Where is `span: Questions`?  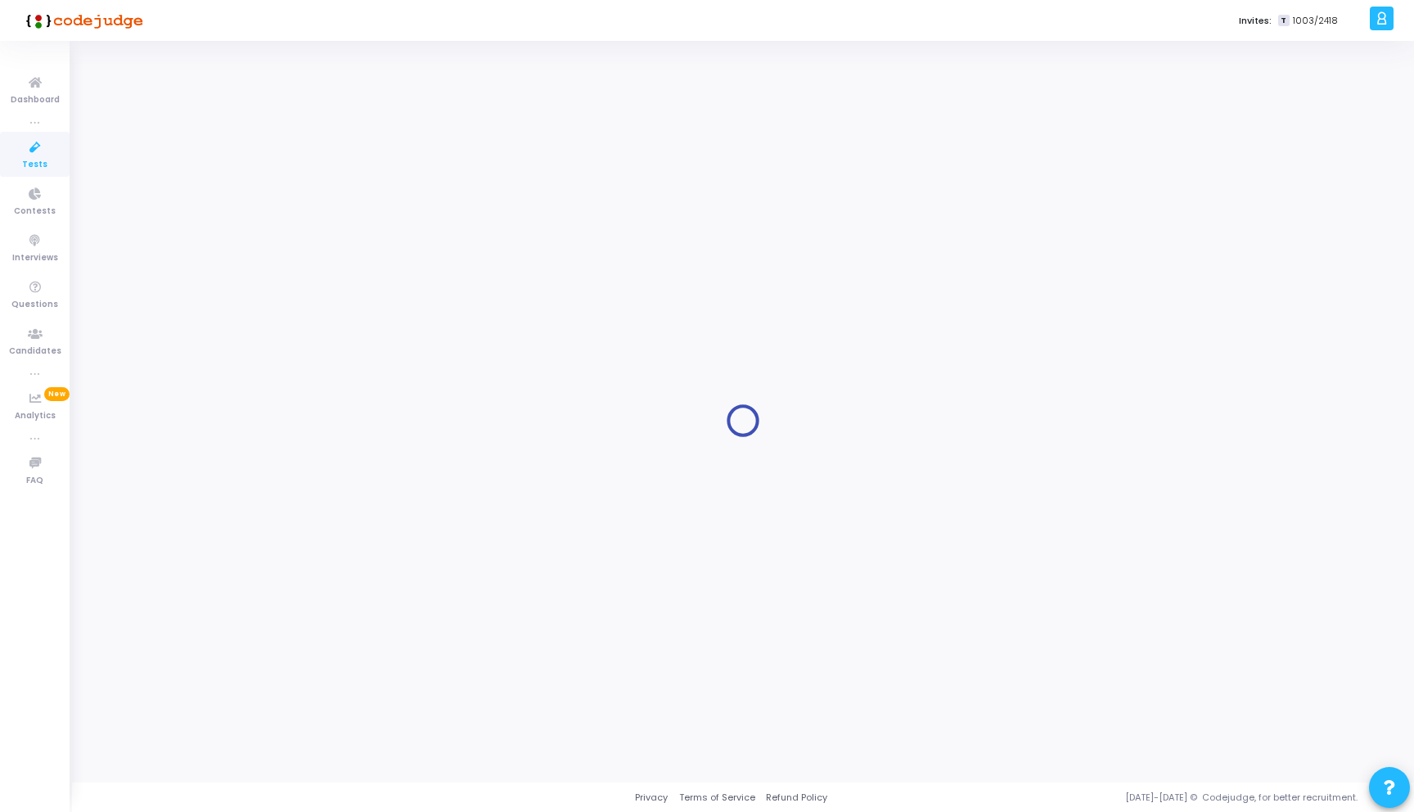 span: Questions is located at coordinates (34, 304).